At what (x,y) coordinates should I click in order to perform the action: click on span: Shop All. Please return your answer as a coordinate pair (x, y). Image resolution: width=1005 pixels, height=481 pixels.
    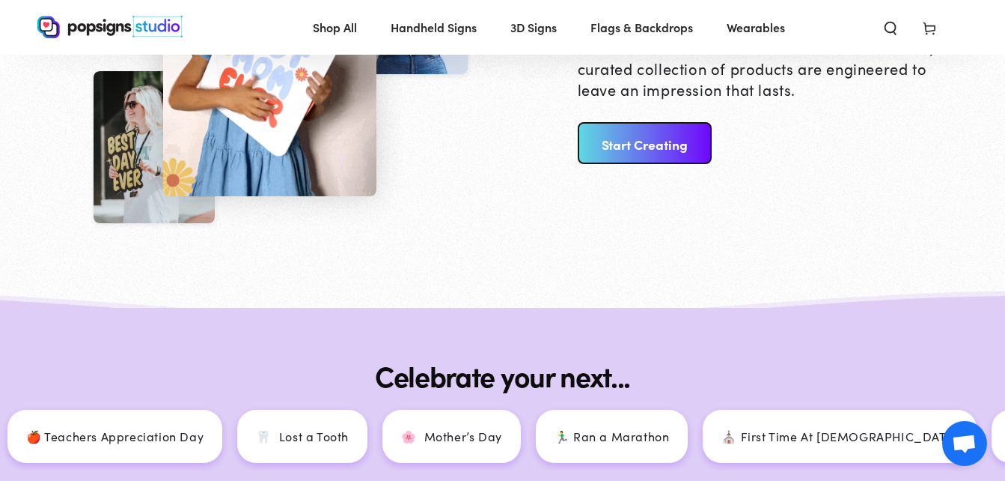
    Looking at the image, I should click on (335, 27).